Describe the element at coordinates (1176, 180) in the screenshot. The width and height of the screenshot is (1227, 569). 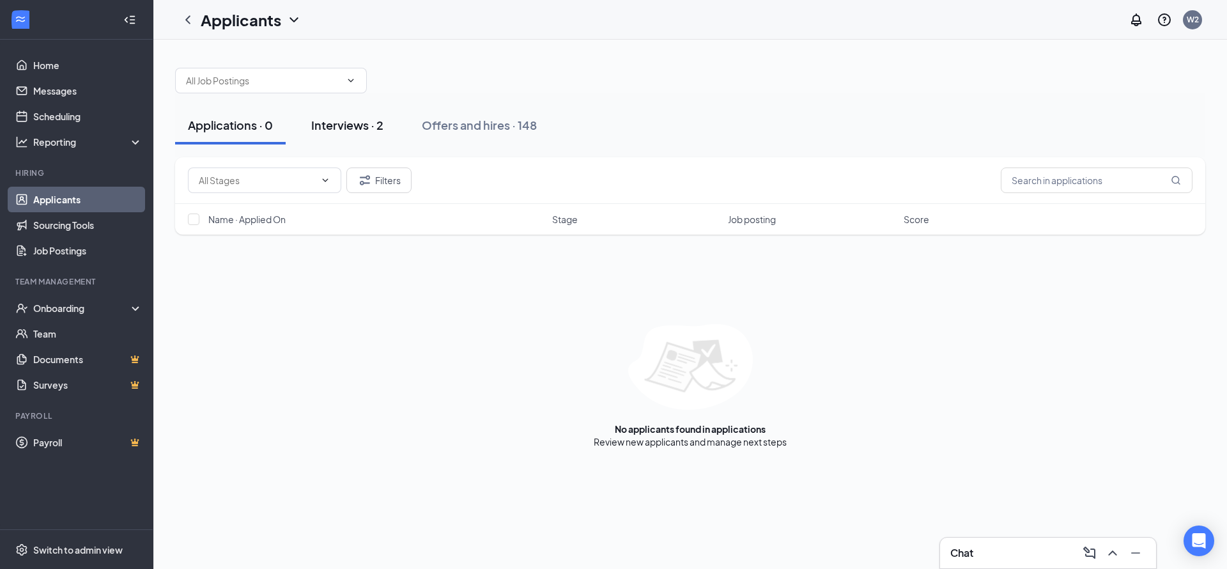
I see `svg: MagnifyingGlass` at that location.